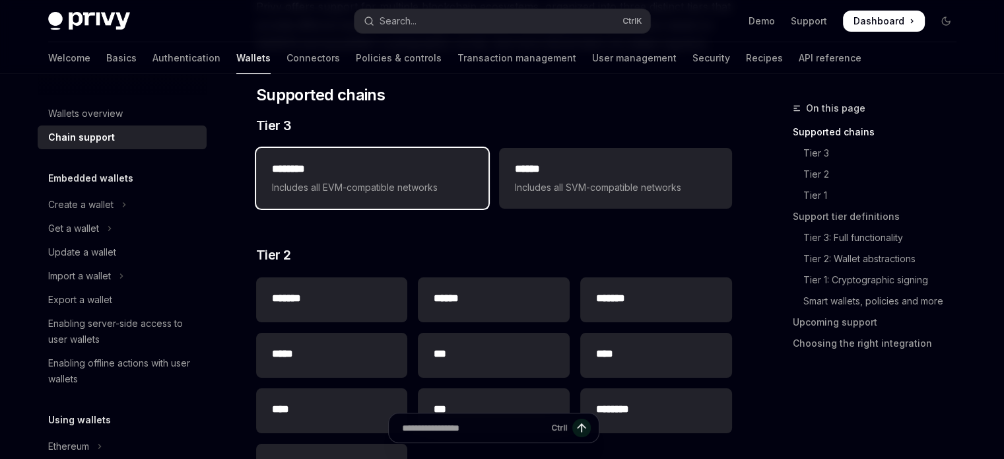 The width and height of the screenshot is (1004, 459). I want to click on input: Ask a question..., so click(474, 428).